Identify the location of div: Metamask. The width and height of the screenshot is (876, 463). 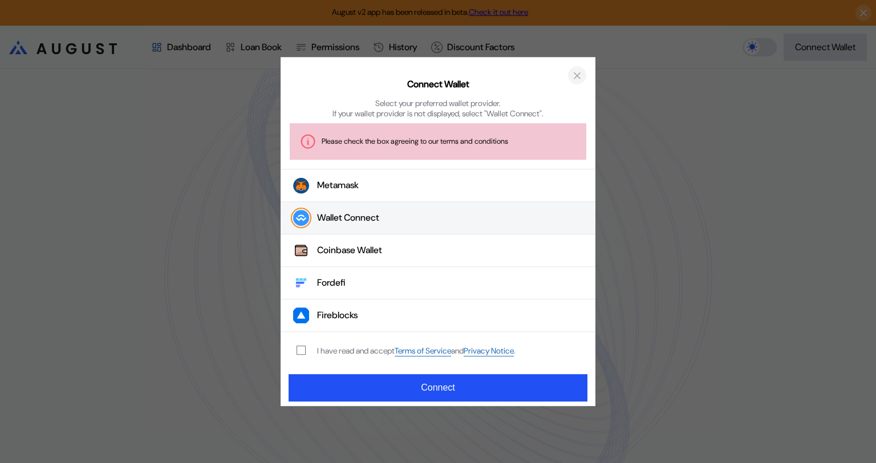
(338, 185).